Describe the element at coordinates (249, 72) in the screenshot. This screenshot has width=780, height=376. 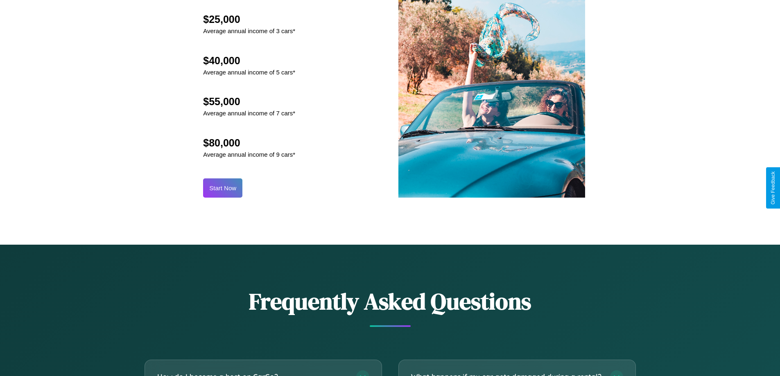
I see `p: Average annual income of 5 cars*` at that location.